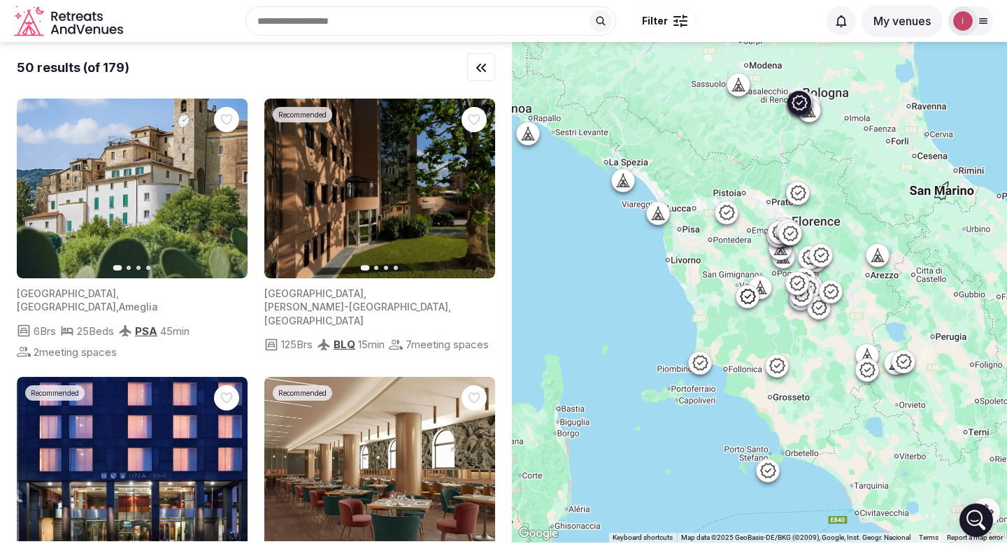  Describe the element at coordinates (447, 344) in the screenshot. I see `span: 7 meeting spaces` at that location.